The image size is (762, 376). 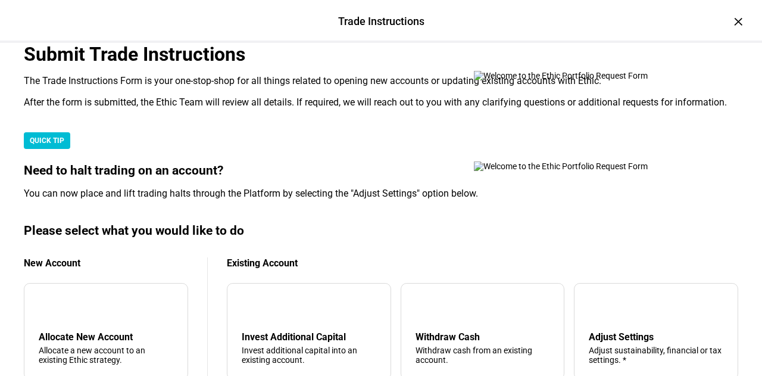 I want to click on div: The Trade Instructions Form is your one-stop-shop for all things related to opening new accounts ..., so click(x=381, y=81).